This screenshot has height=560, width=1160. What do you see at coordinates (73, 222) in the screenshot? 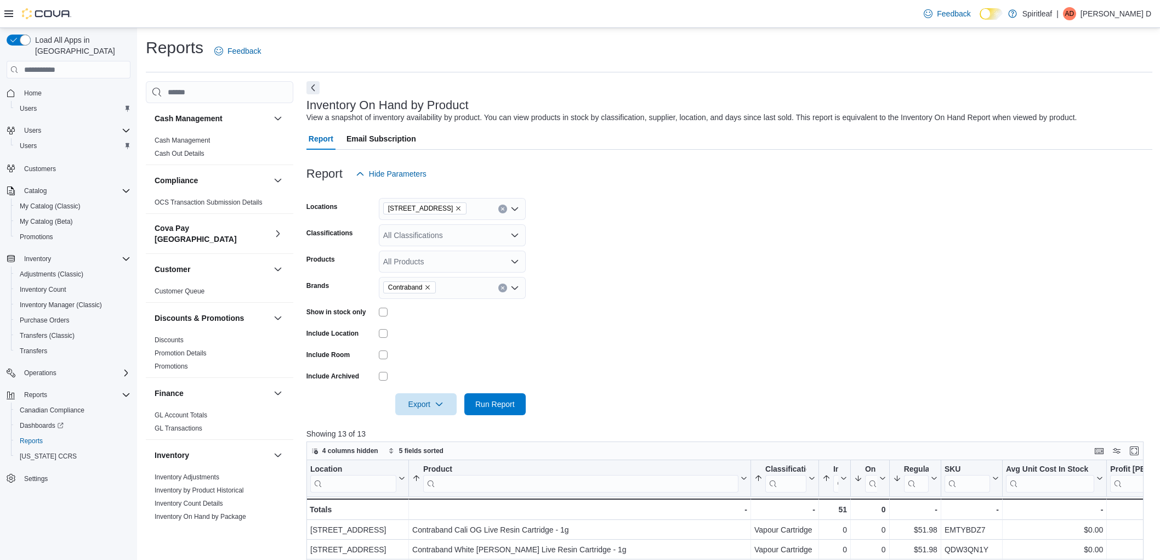
I see `button: My Catalog (Beta)` at bounding box center [73, 222].